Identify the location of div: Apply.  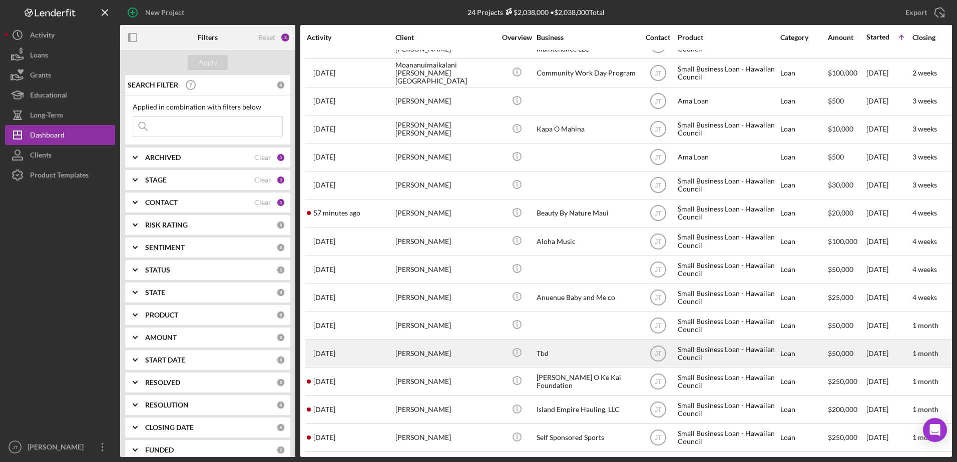
(208, 63).